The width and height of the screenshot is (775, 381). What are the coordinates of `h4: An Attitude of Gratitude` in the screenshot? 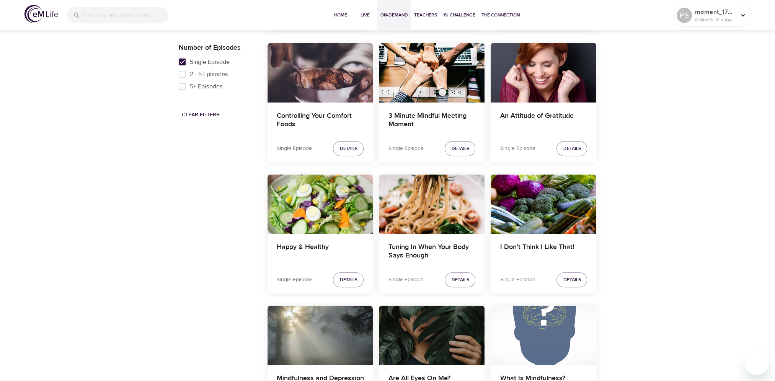 It's located at (543, 121).